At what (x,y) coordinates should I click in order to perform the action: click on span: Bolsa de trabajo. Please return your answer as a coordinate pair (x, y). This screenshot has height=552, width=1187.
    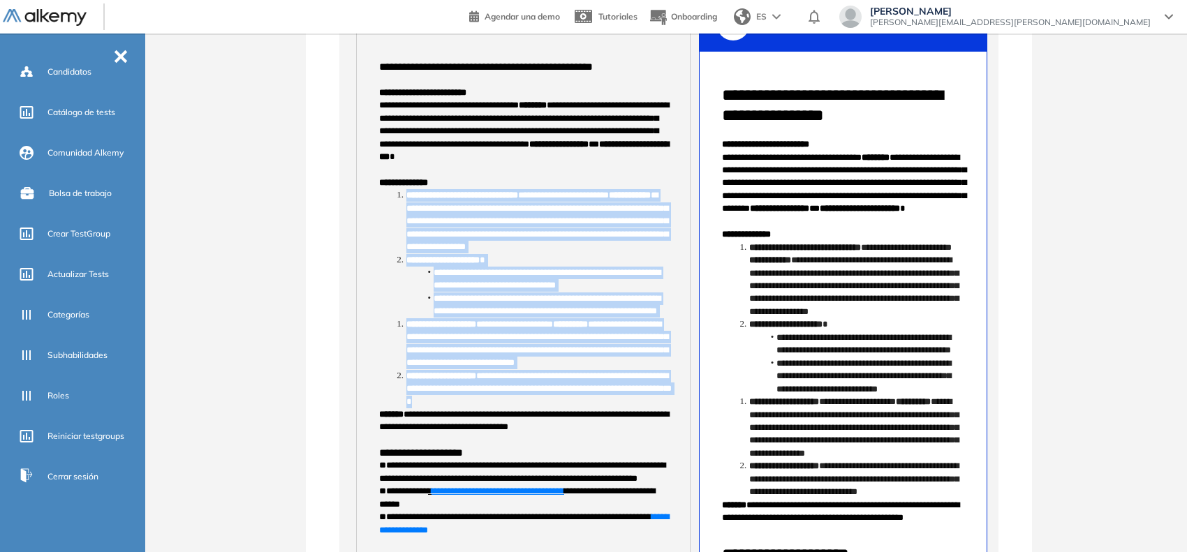
    Looking at the image, I should click on (80, 193).